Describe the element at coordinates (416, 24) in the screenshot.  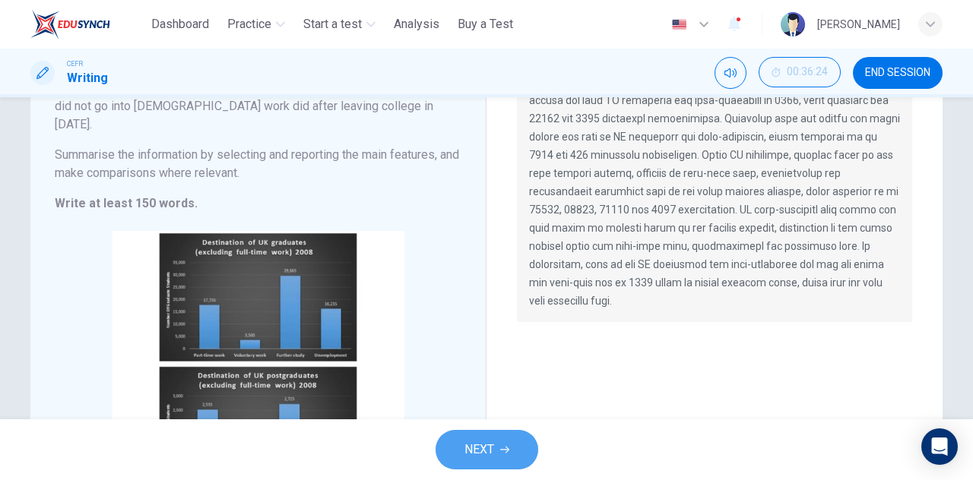
I see `a: Analysis` at that location.